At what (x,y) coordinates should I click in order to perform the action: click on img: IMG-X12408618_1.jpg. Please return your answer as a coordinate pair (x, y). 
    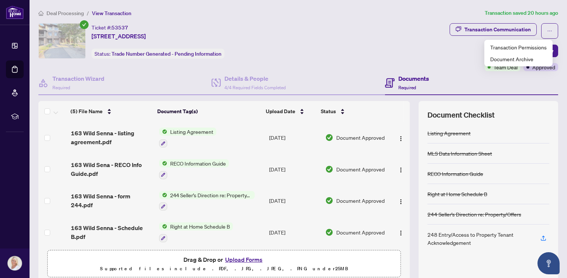
    Looking at the image, I should click on (62, 41).